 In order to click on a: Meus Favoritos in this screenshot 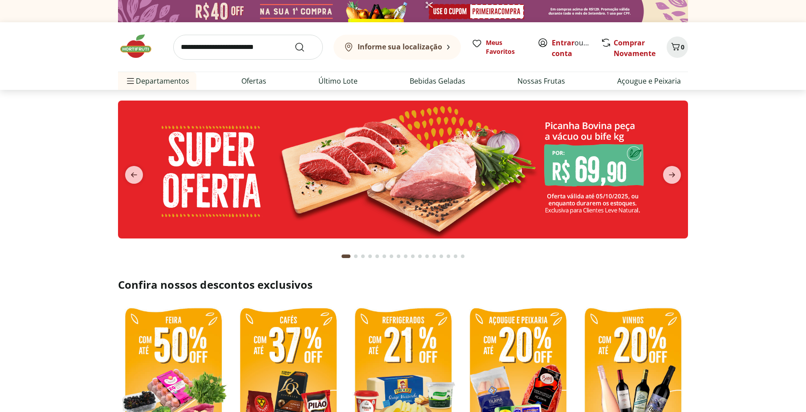, I will do `click(499, 47)`.